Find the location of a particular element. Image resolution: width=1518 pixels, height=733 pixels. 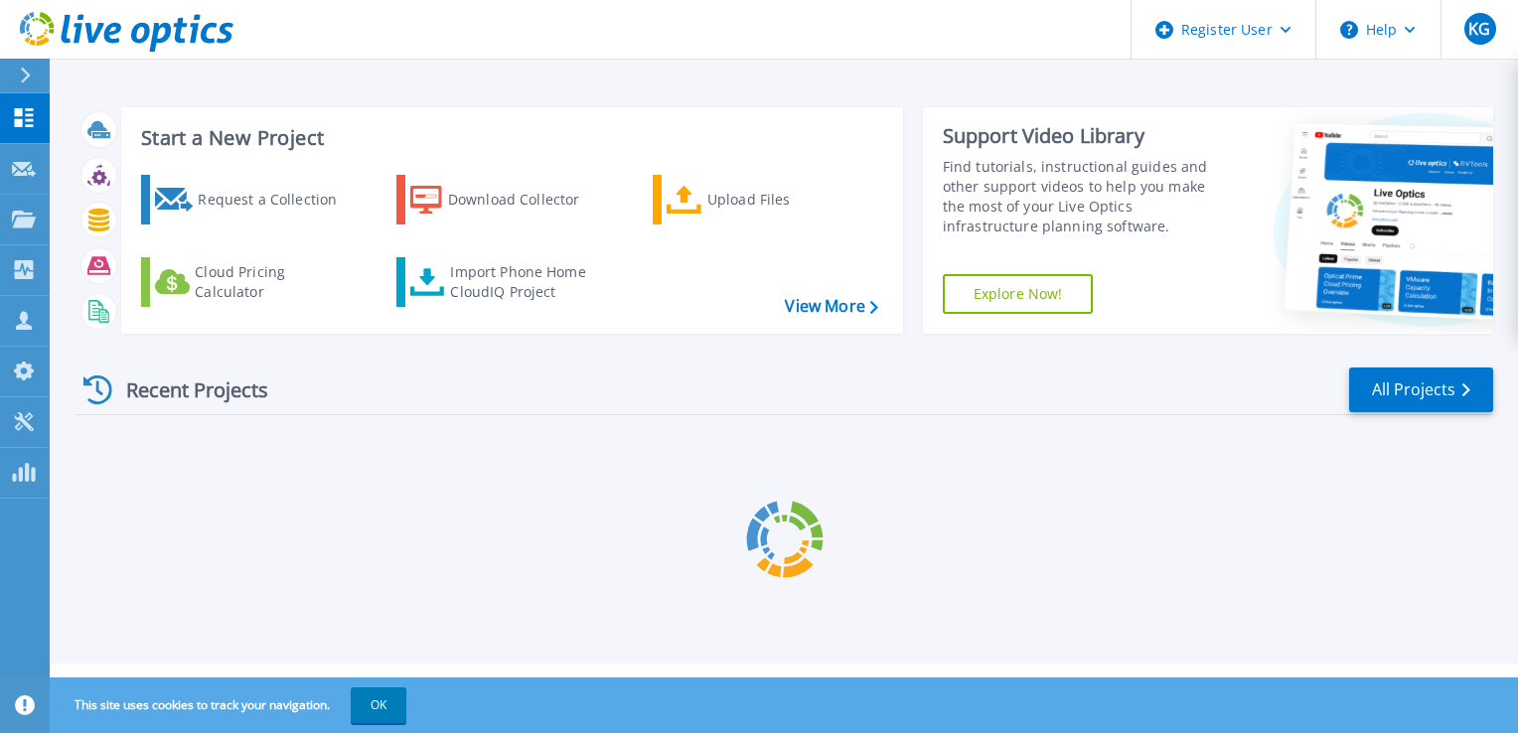

div: Download Collector is located at coordinates (528, 200).